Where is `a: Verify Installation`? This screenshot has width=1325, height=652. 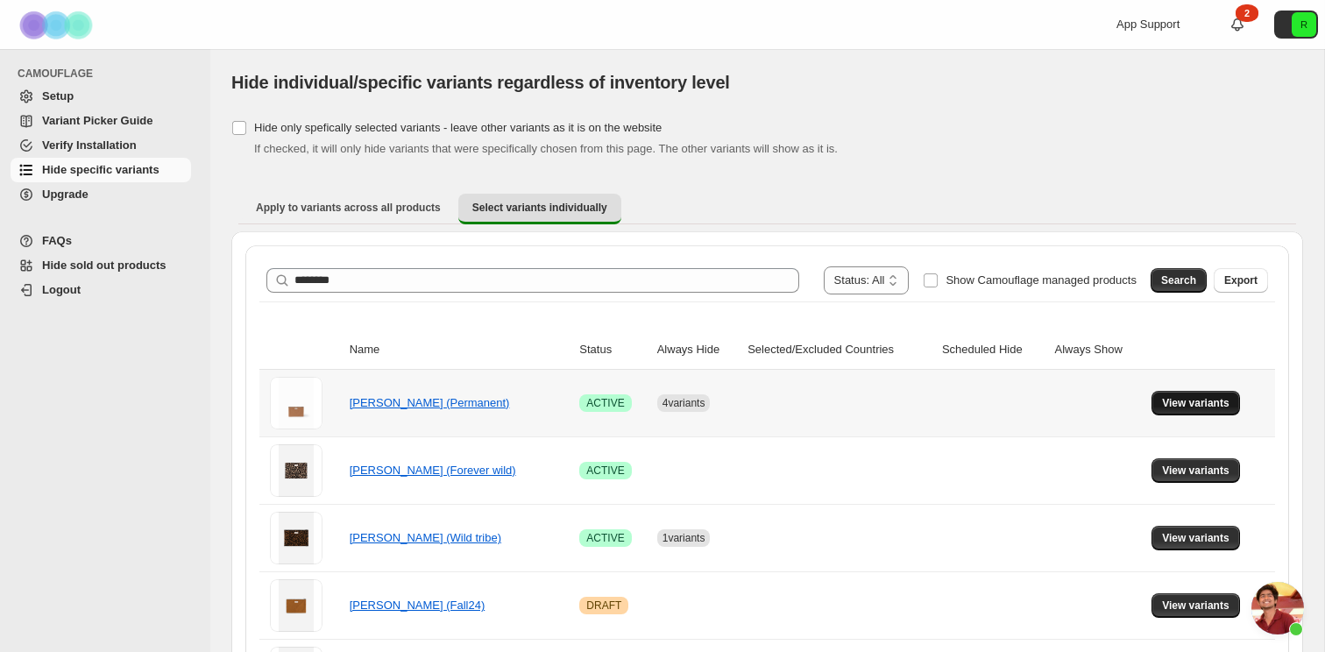
a: Verify Installation is located at coordinates (101, 145).